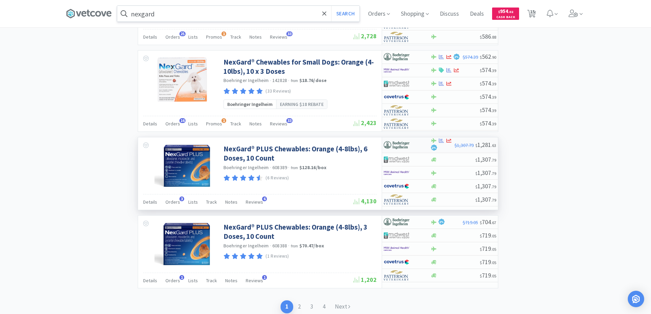 The width and height of the screenshot is (651, 314). I want to click on span: 954, so click(505, 11).